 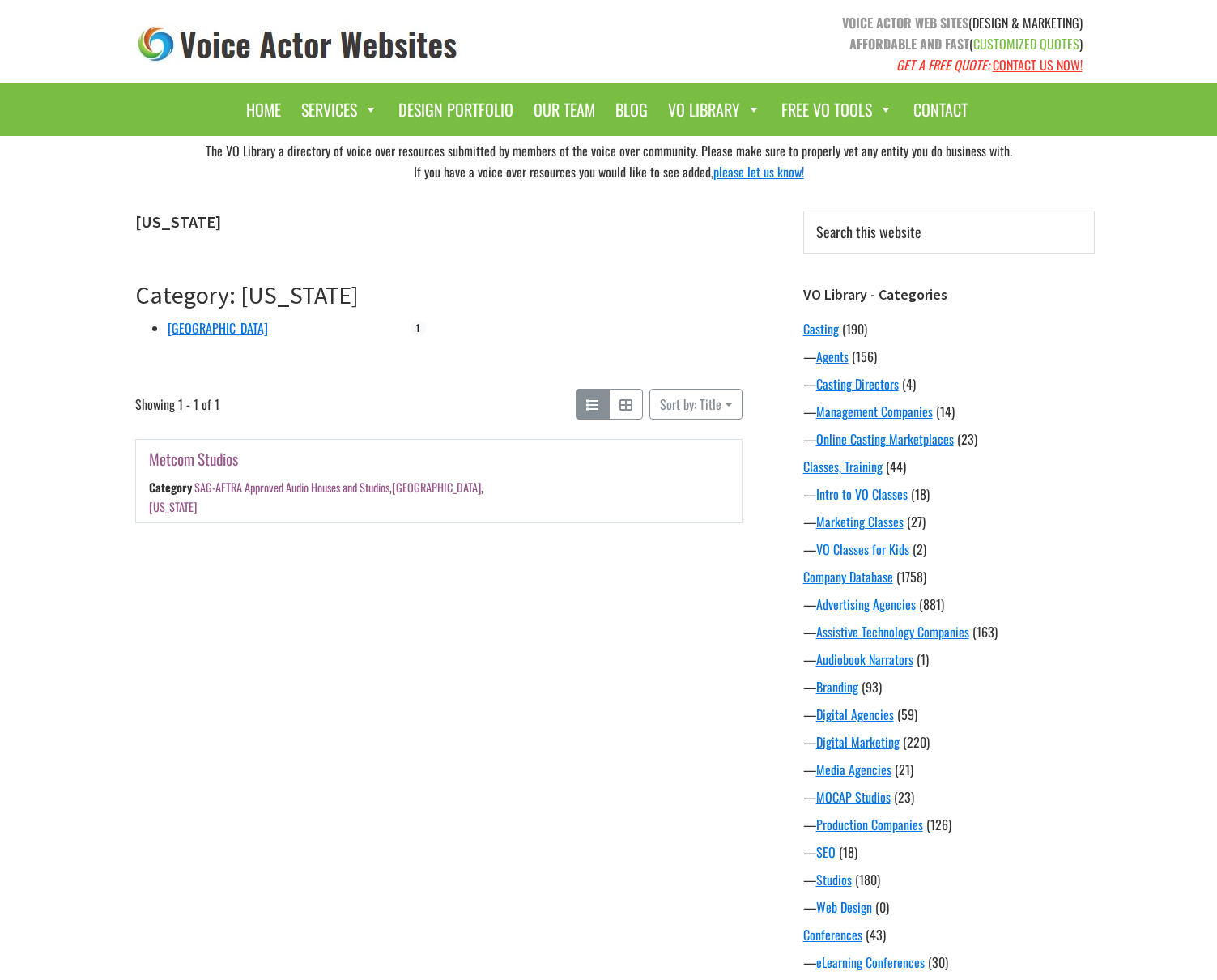 What do you see at coordinates (418, 328) in the screenshot?
I see `span: 1` at bounding box center [418, 328].